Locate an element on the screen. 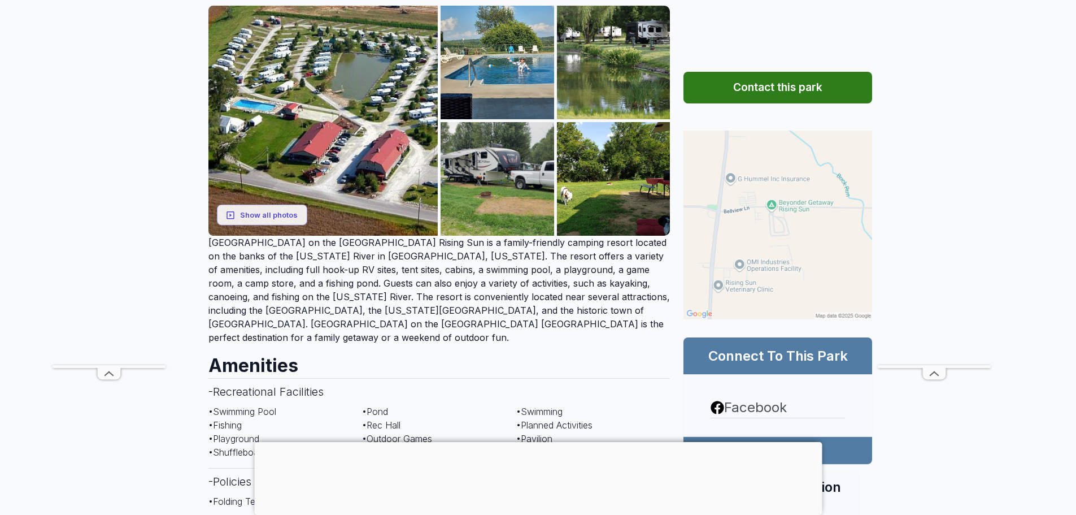 This screenshot has width=1076, height=515. span: • Swimming Pool is located at coordinates (242, 411).